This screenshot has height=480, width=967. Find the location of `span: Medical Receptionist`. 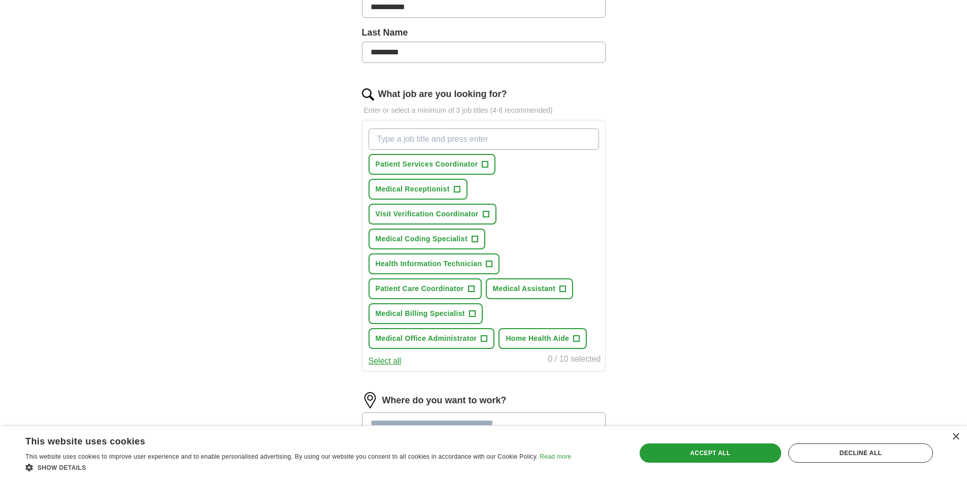

span: Medical Receptionist is located at coordinates (413, 189).